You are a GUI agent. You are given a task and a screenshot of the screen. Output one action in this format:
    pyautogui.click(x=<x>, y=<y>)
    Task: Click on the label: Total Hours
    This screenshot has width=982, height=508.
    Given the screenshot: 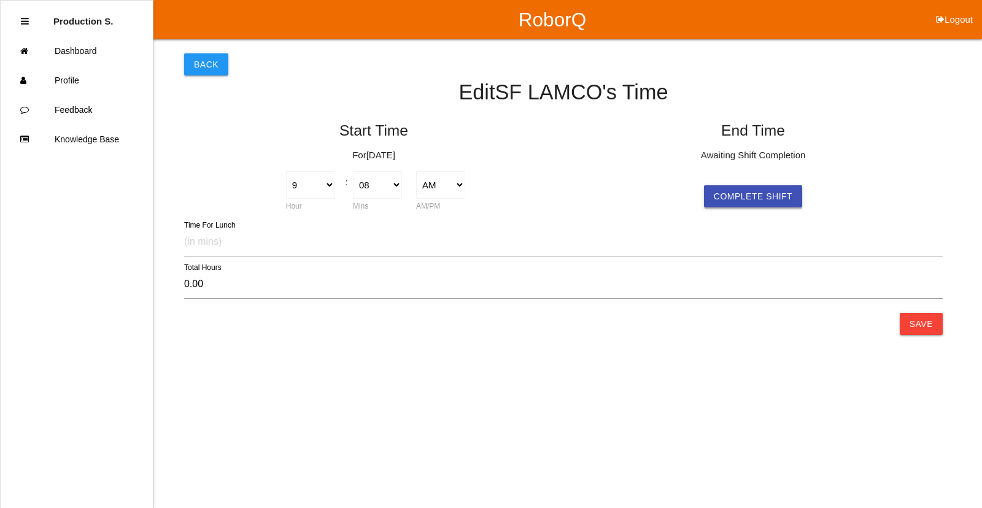 What is the action you would take?
    pyautogui.click(x=203, y=268)
    